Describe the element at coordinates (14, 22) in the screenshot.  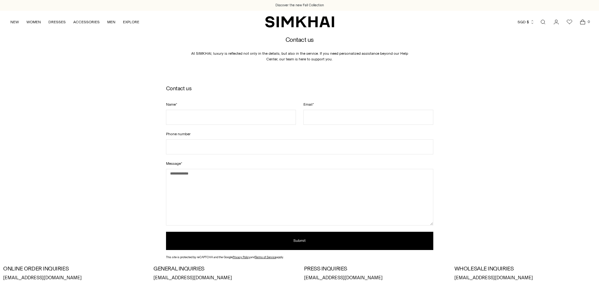
I see `a: NEW` at that location.